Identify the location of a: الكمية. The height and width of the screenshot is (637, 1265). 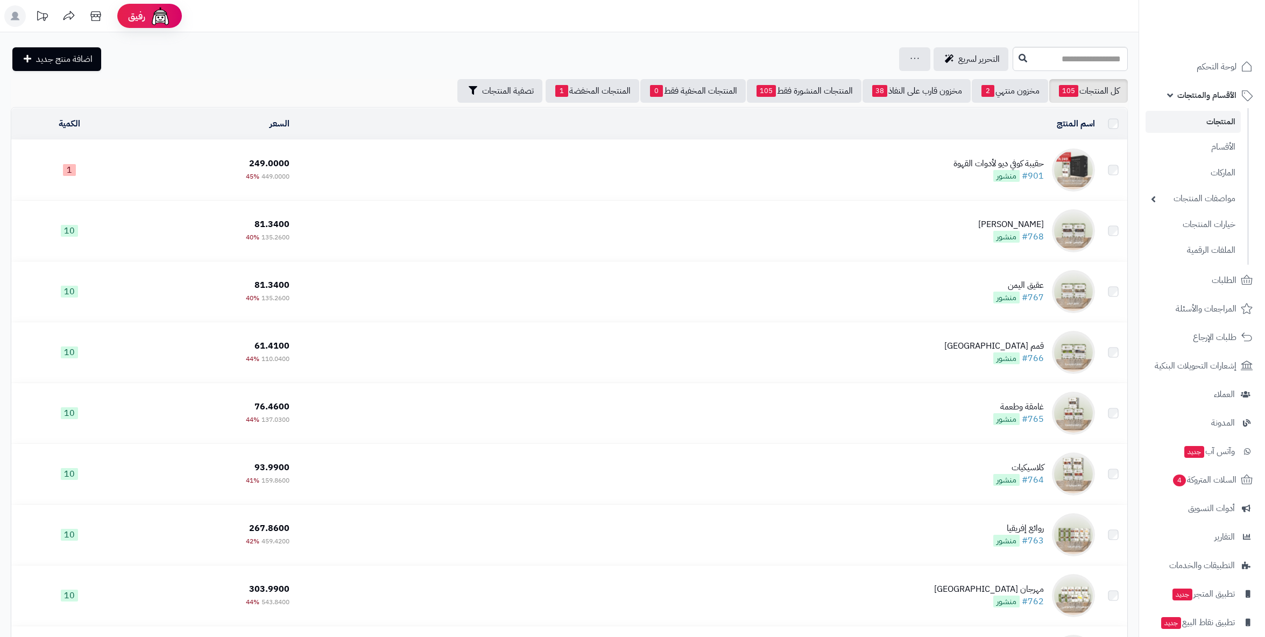
(69, 124).